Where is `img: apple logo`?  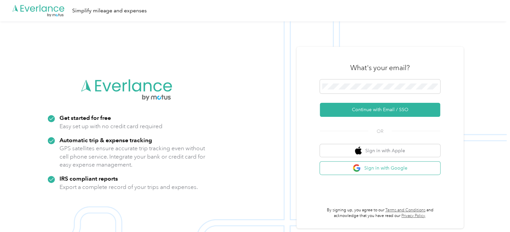
img: apple logo is located at coordinates (358, 151).